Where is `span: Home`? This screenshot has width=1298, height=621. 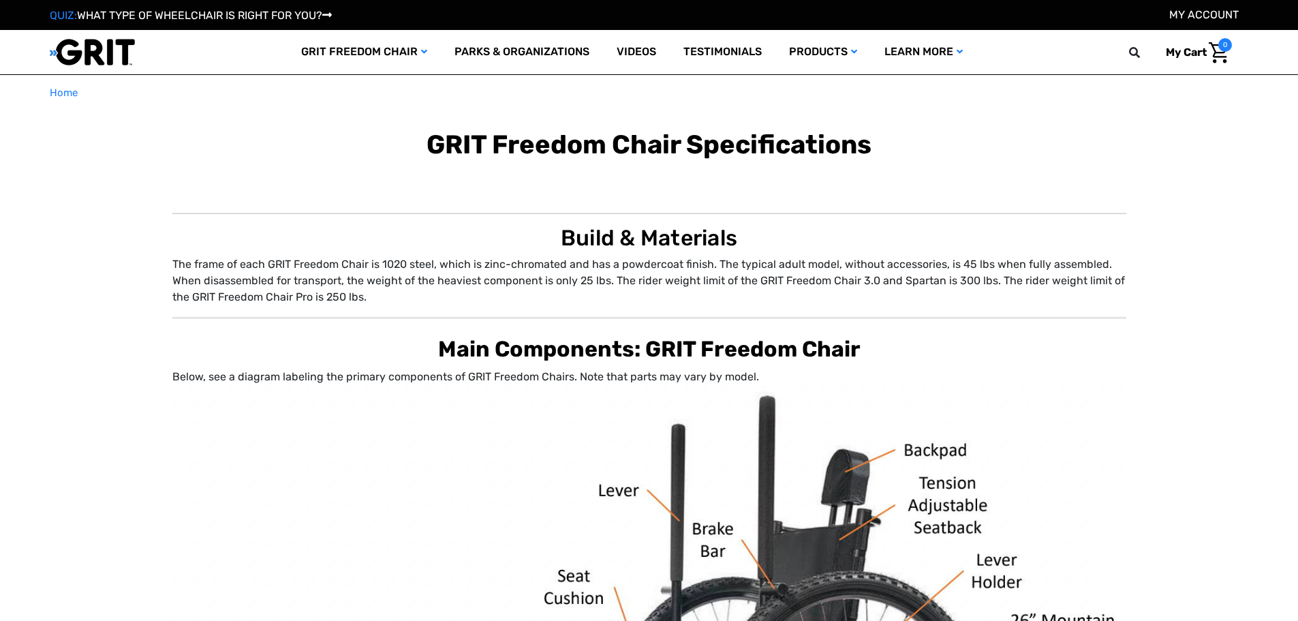
span: Home is located at coordinates (63, 93).